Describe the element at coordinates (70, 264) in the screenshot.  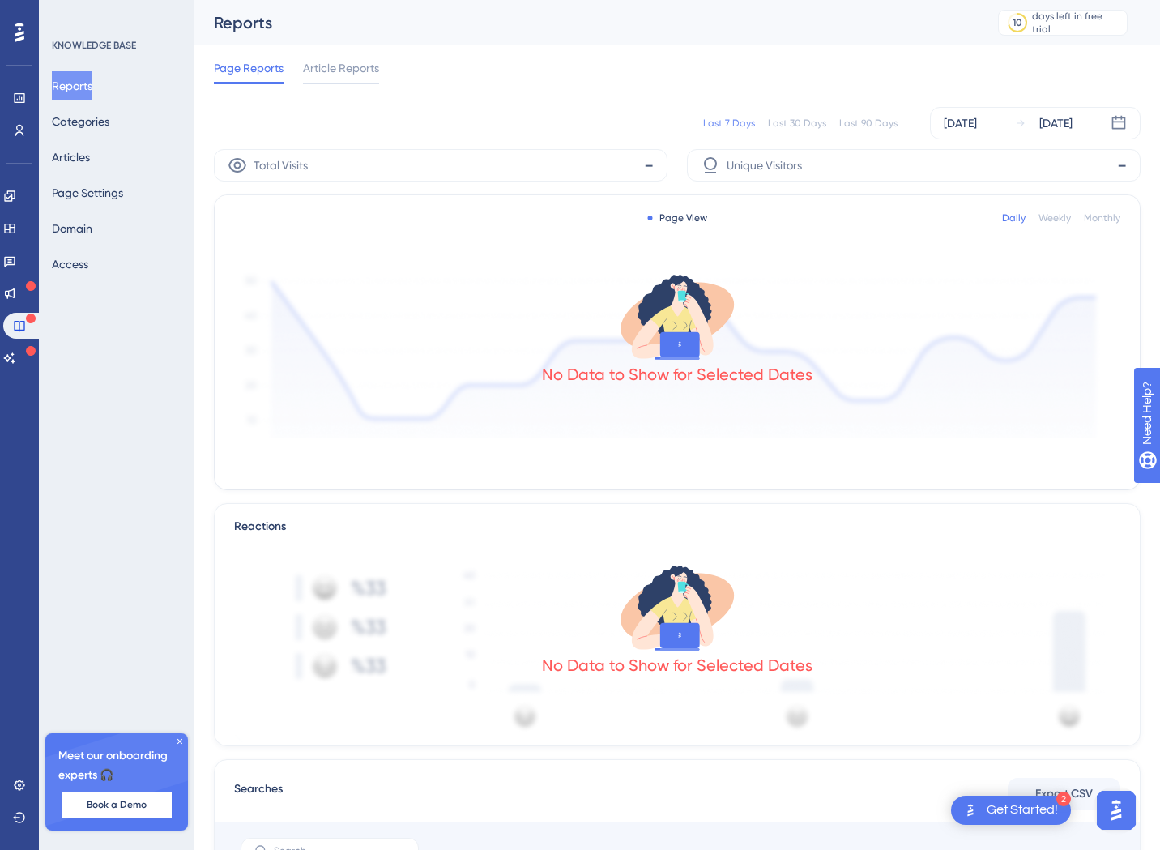
I see `button: Access` at that location.